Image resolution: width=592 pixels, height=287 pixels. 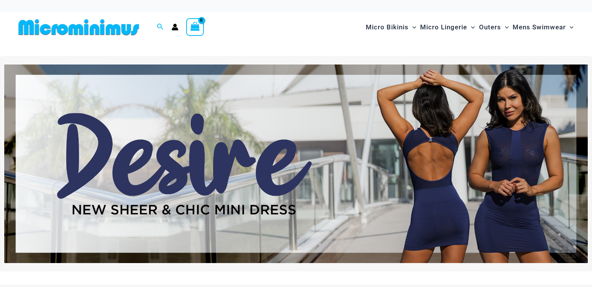 What do you see at coordinates (296, 164) in the screenshot?
I see `img: Desire me Navy Dress` at bounding box center [296, 164].